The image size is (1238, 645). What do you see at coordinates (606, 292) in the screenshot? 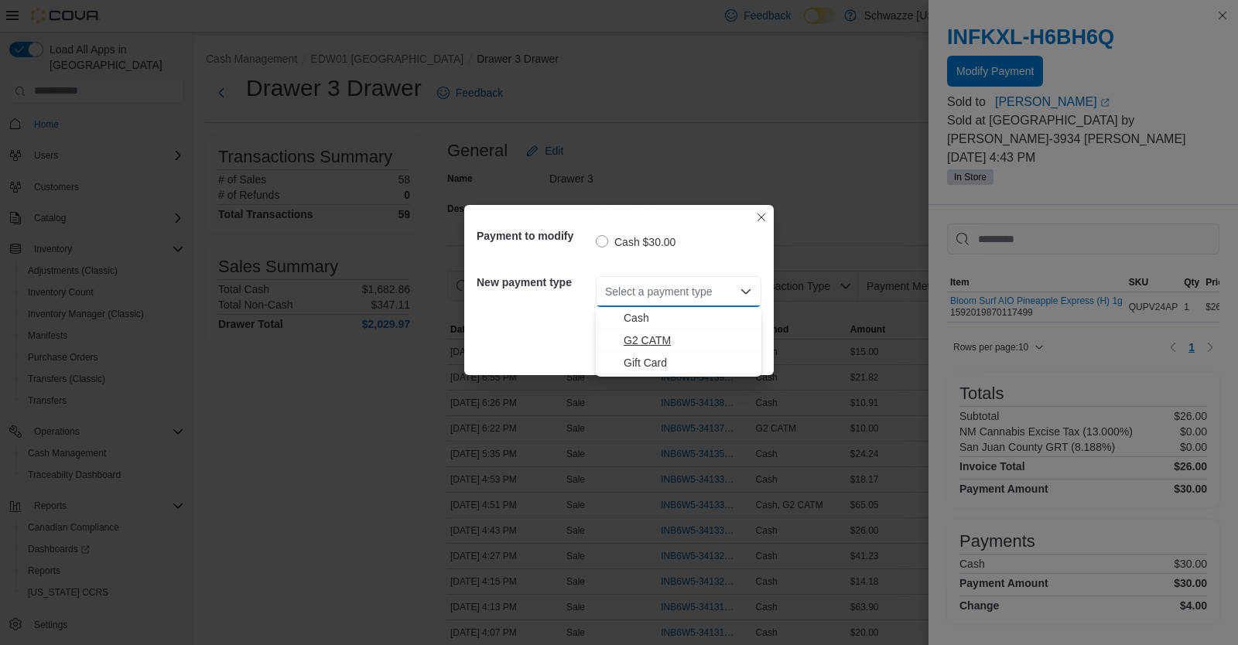
I see `input: Accessible screen reader label` at bounding box center [606, 292].